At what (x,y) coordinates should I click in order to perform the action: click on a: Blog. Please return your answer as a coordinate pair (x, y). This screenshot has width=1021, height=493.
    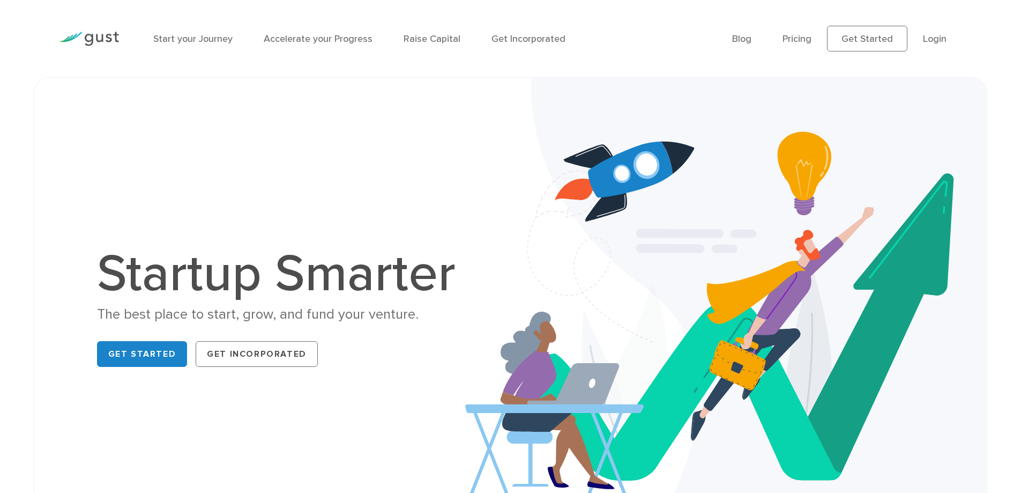
    Looking at the image, I should click on (742, 39).